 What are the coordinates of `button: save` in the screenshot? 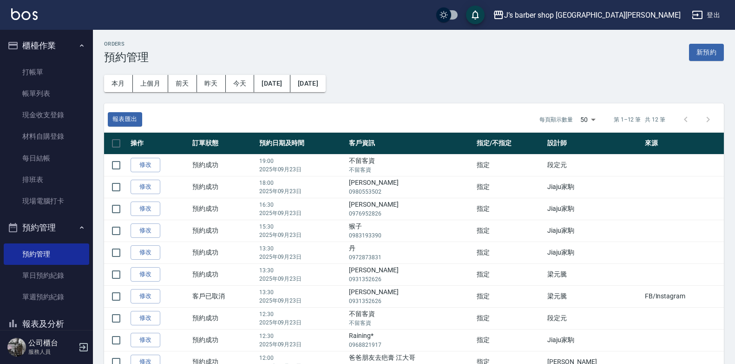 It's located at (476, 15).